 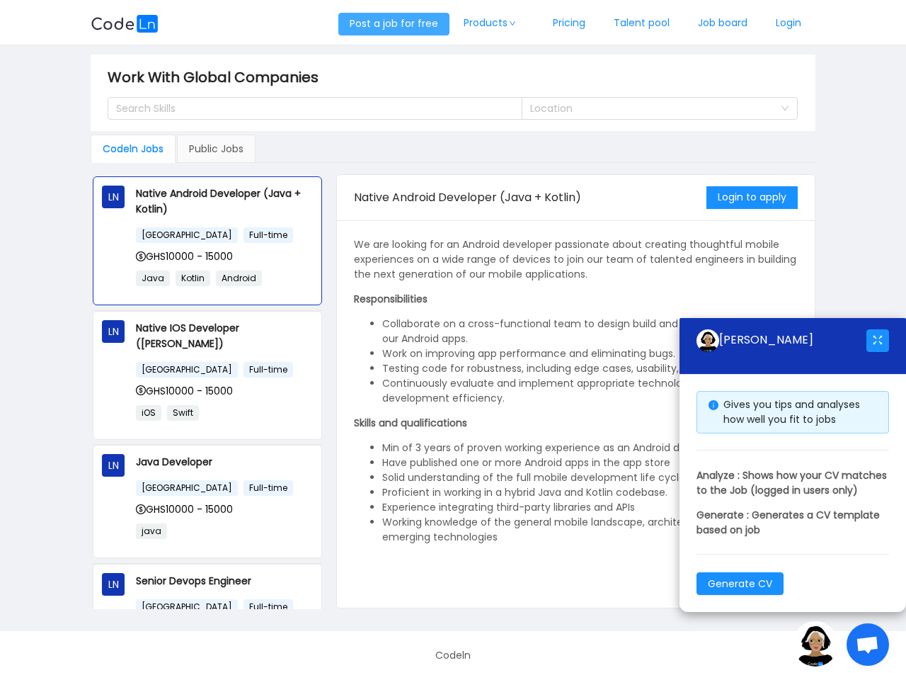 What do you see at coordinates (224, 461) in the screenshot?
I see `p: Java Developer` at bounding box center [224, 461].